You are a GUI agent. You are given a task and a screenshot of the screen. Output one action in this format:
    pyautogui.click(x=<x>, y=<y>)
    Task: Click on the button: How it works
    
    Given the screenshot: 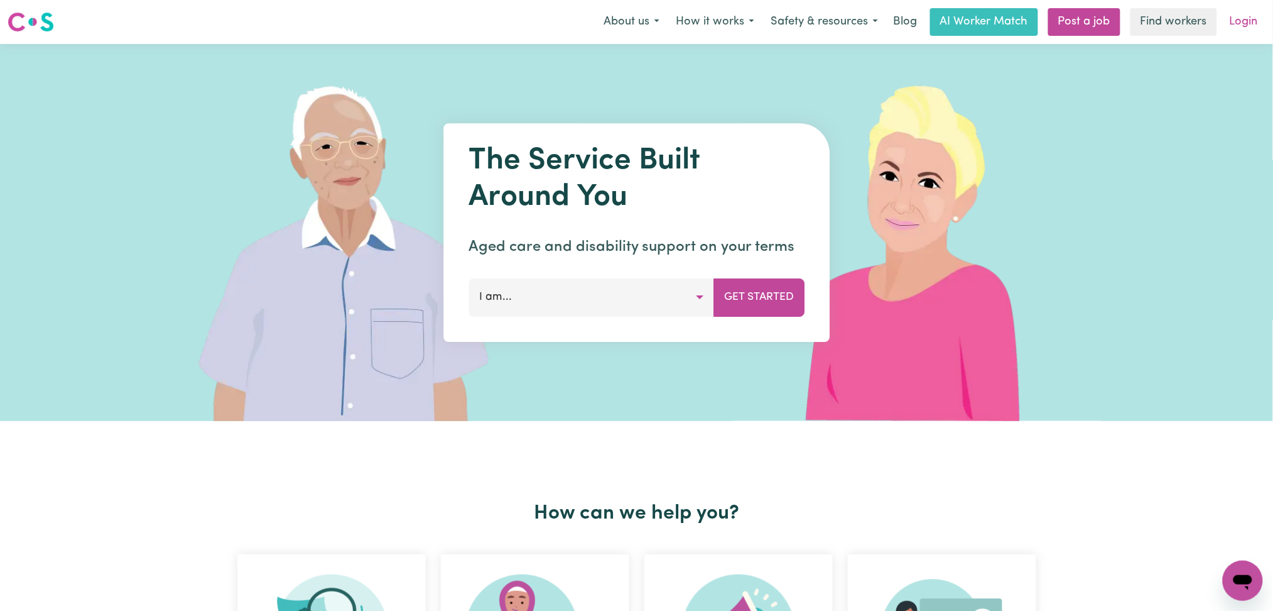 What is the action you would take?
    pyautogui.click(x=715, y=22)
    